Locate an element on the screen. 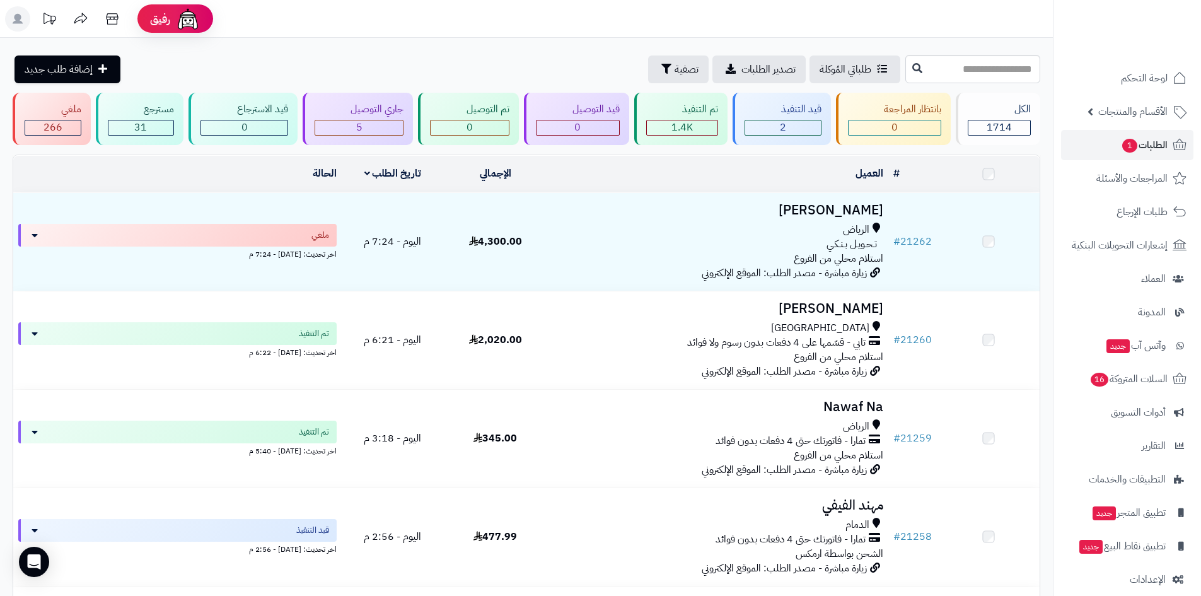 The width and height of the screenshot is (1201, 596). div: 1410 is located at coordinates (682, 127).